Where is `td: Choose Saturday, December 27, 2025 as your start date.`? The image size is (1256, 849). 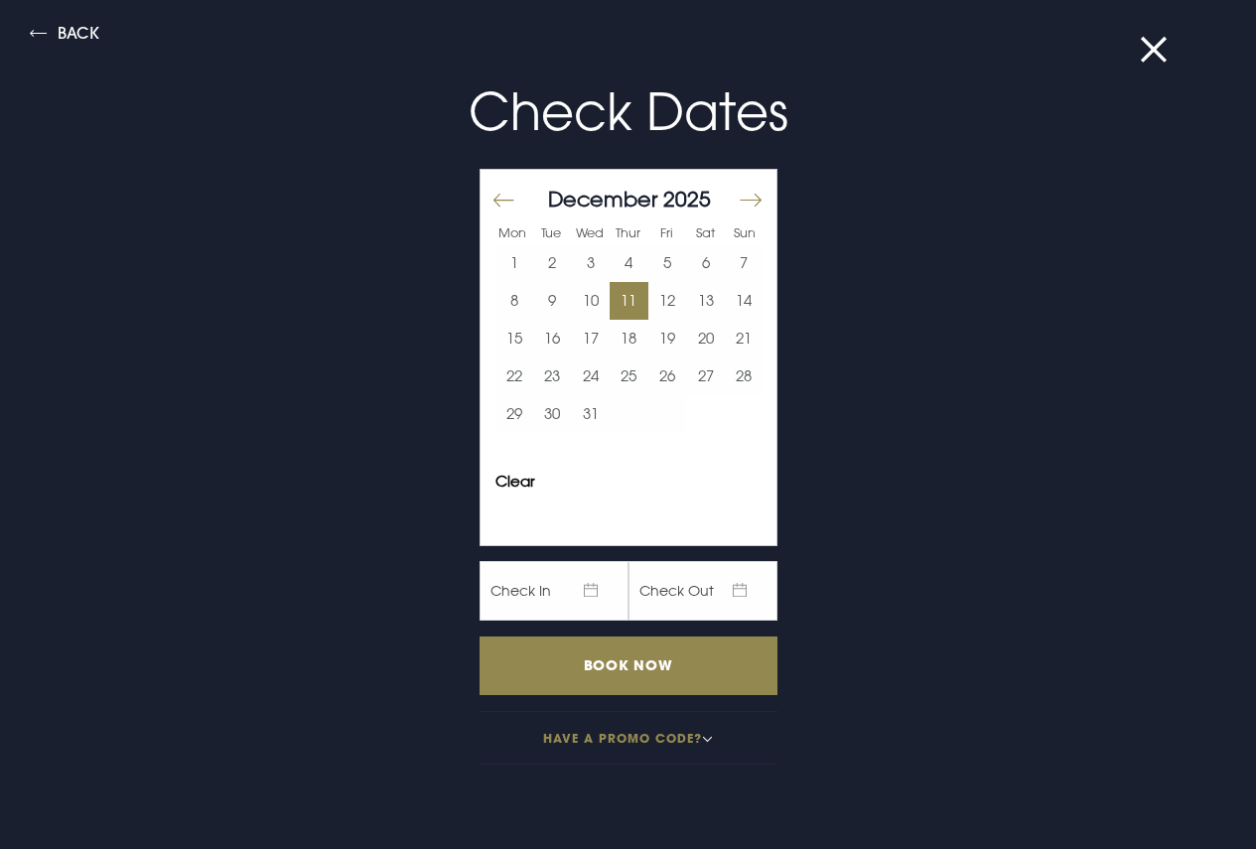 td: Choose Saturday, December 27, 2025 as your start date. is located at coordinates (705, 376).